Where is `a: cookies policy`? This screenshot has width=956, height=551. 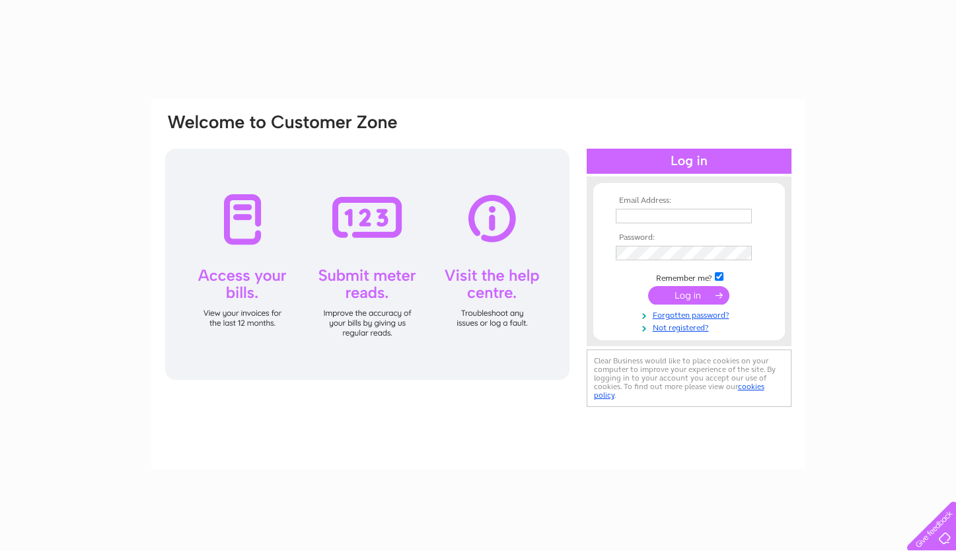 a: cookies policy is located at coordinates (679, 391).